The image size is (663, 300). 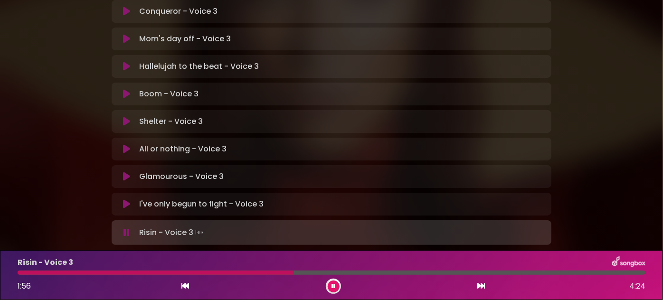 What do you see at coordinates (169, 94) in the screenshot?
I see `p: Boom - Voice 3` at bounding box center [169, 94].